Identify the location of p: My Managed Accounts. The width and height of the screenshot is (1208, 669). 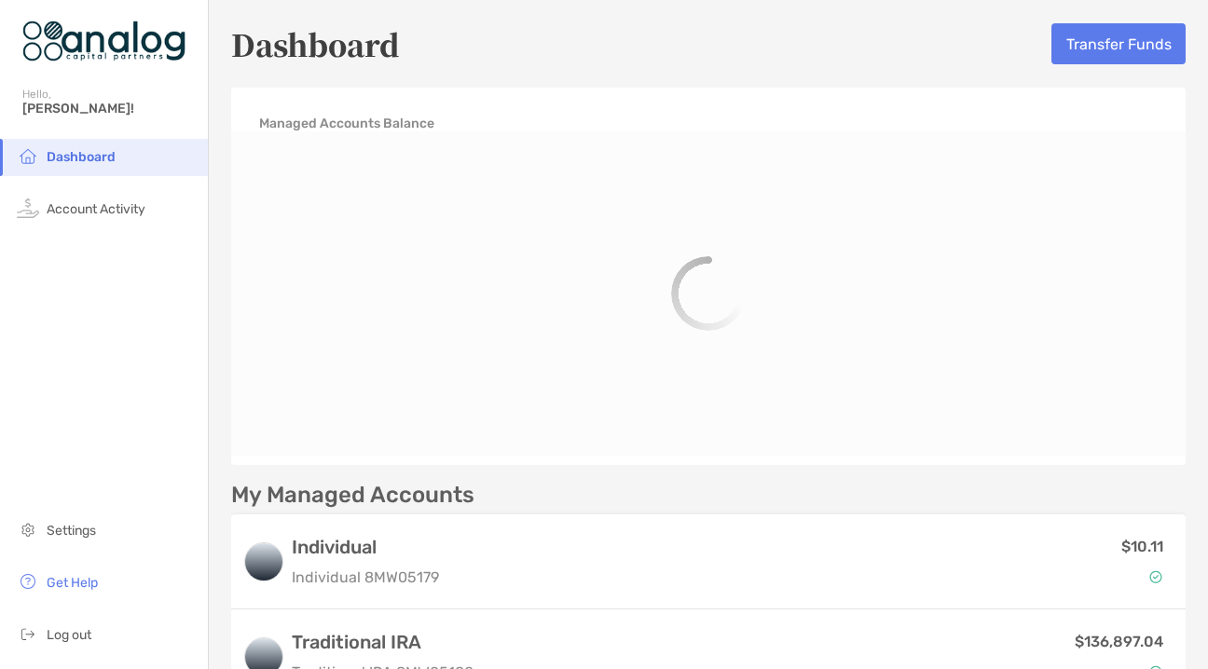
(352, 495).